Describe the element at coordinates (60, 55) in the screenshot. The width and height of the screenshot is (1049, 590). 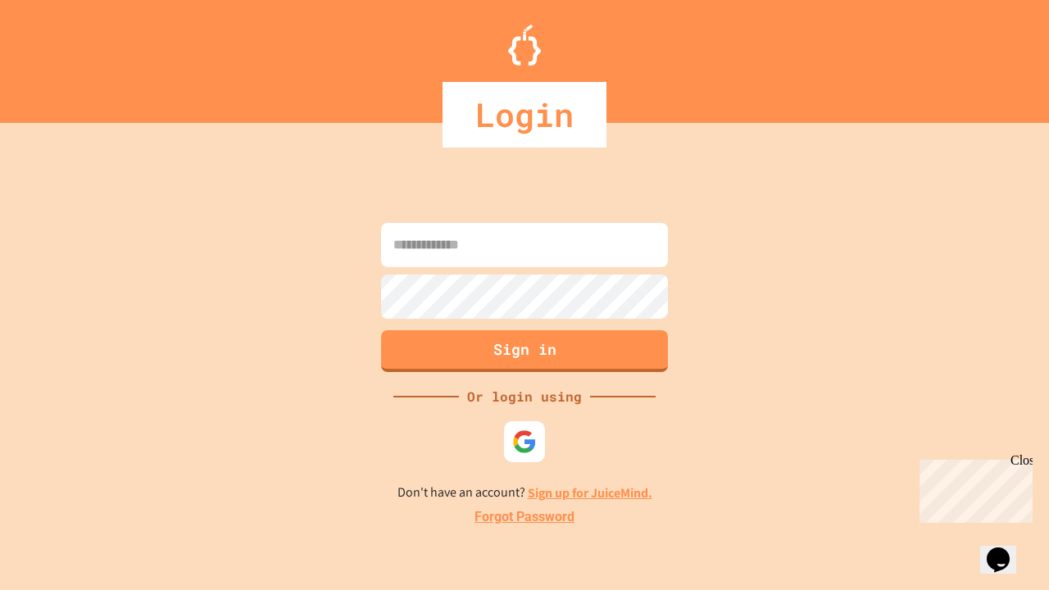
I see `div: Chat with us now!Close` at that location.